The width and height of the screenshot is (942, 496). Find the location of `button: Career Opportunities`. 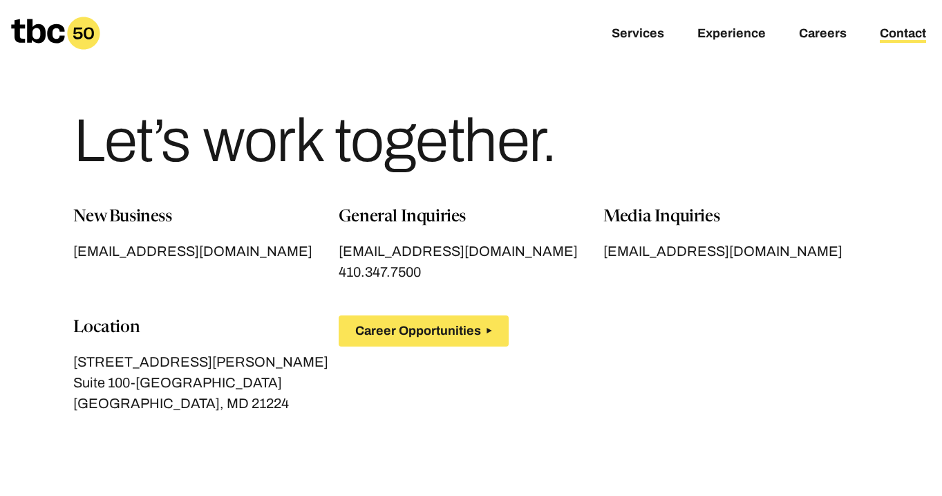

button: Career Opportunities is located at coordinates (424, 330).